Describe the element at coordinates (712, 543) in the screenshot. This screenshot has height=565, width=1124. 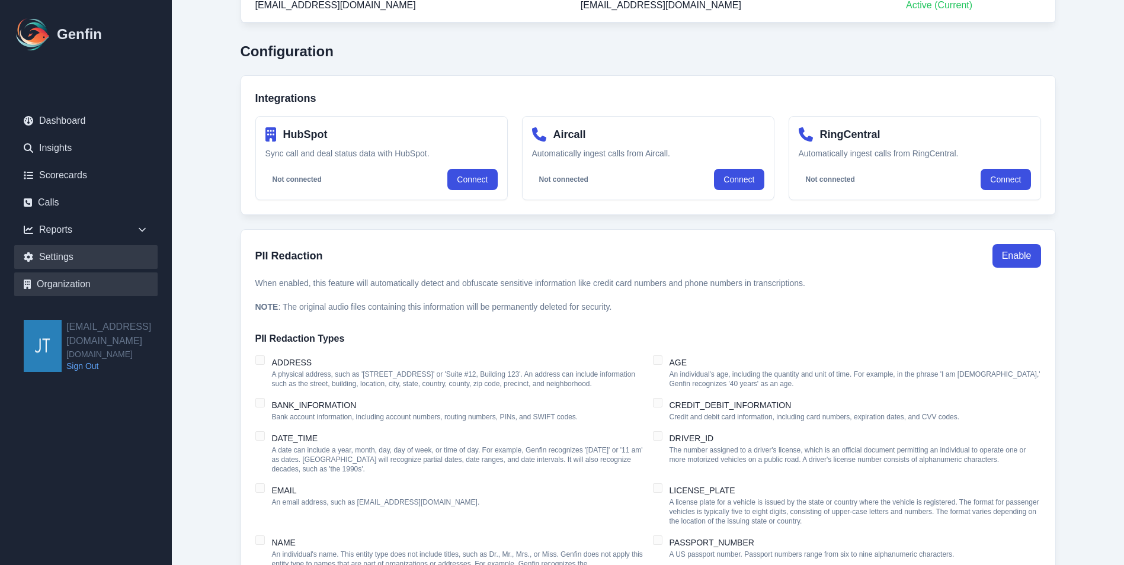
I see `label: PASSPORT_NUMBER` at that location.